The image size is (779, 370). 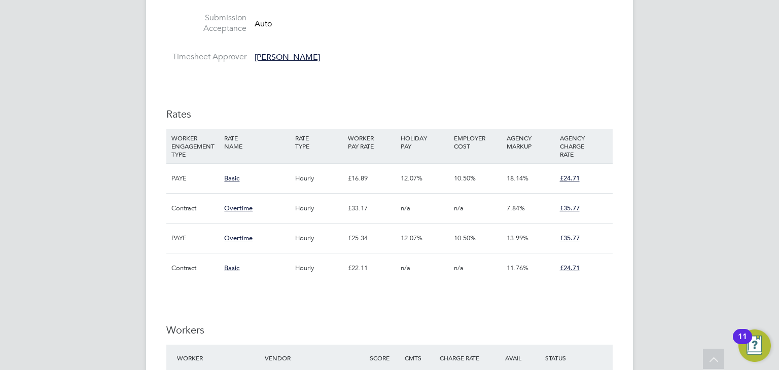 I want to click on span: 18.14%, so click(x=517, y=178).